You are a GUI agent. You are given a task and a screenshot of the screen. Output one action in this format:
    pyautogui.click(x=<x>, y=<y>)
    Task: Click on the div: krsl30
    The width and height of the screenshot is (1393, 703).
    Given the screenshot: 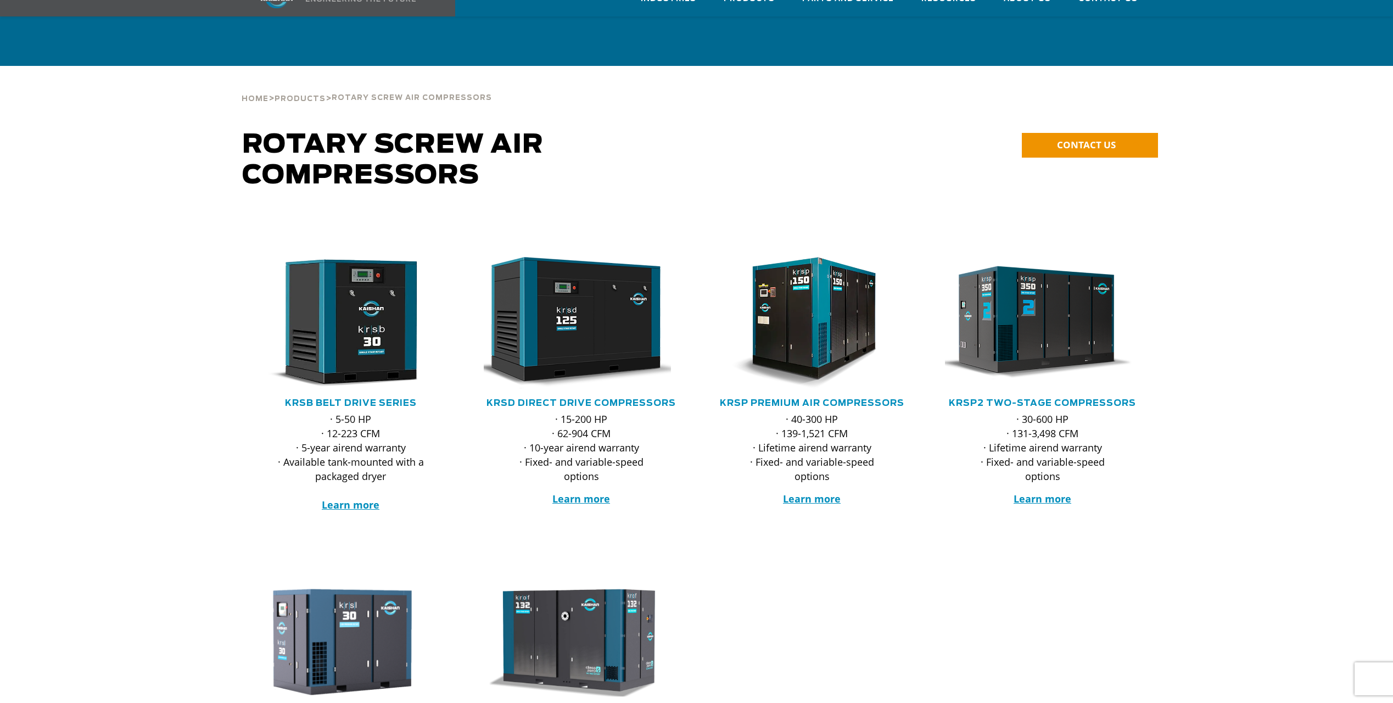 What is the action you would take?
    pyautogui.click(x=351, y=642)
    